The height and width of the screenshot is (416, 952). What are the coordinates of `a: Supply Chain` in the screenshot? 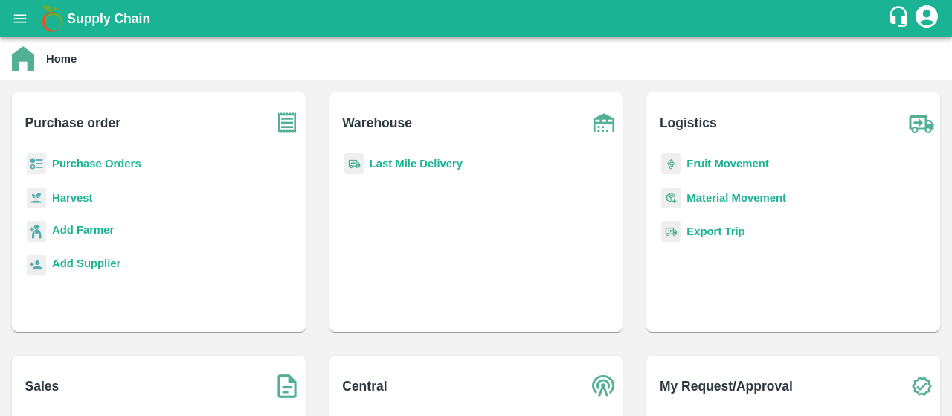 It's located at (477, 19).